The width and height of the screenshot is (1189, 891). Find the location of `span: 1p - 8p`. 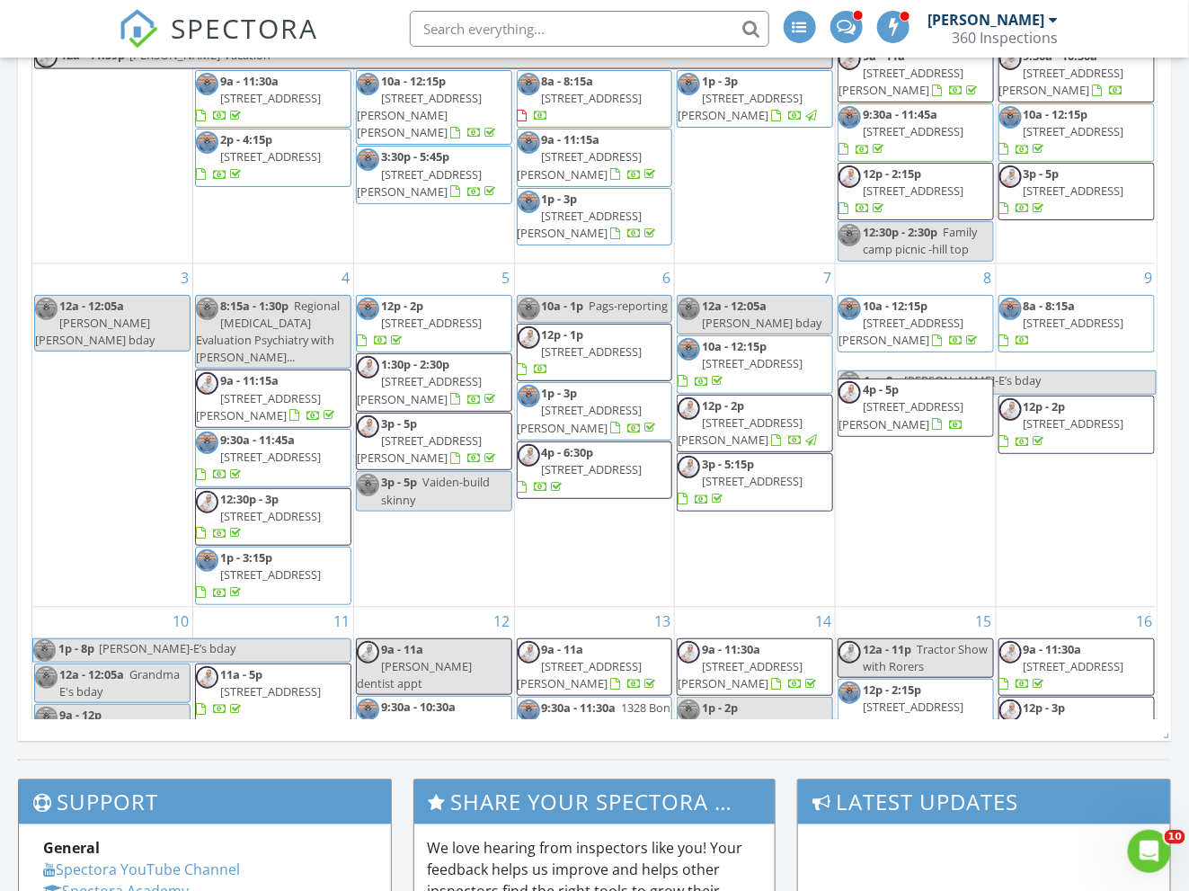

span: 1p - 8p is located at coordinates (76, 650).